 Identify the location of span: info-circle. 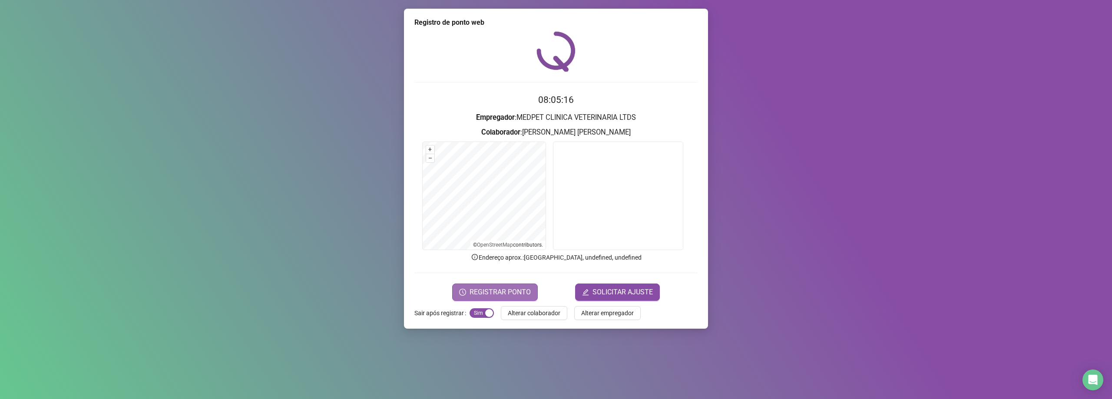
(475, 257).